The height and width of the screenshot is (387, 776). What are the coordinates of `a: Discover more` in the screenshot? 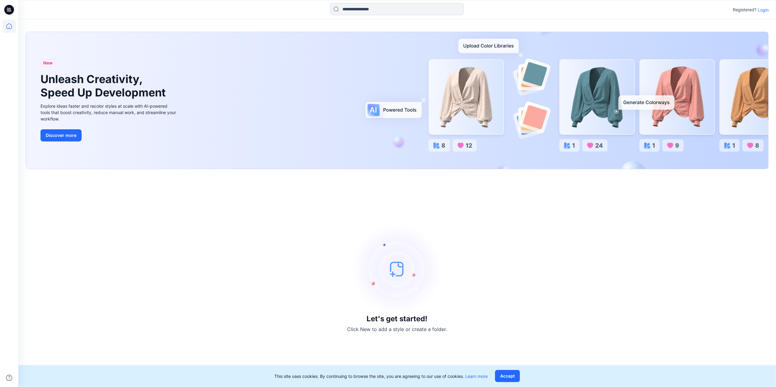 It's located at (109, 135).